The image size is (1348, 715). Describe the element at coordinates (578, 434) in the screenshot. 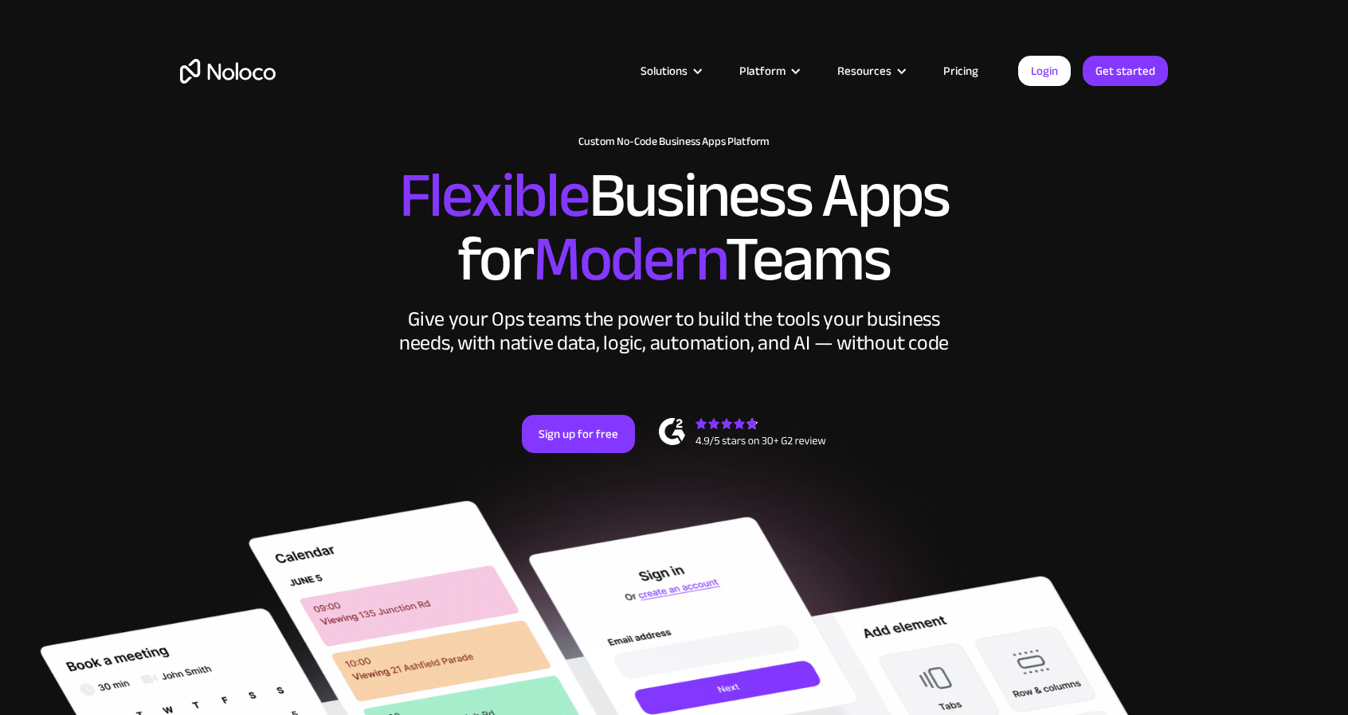

I see `a: Sign up for free` at that location.